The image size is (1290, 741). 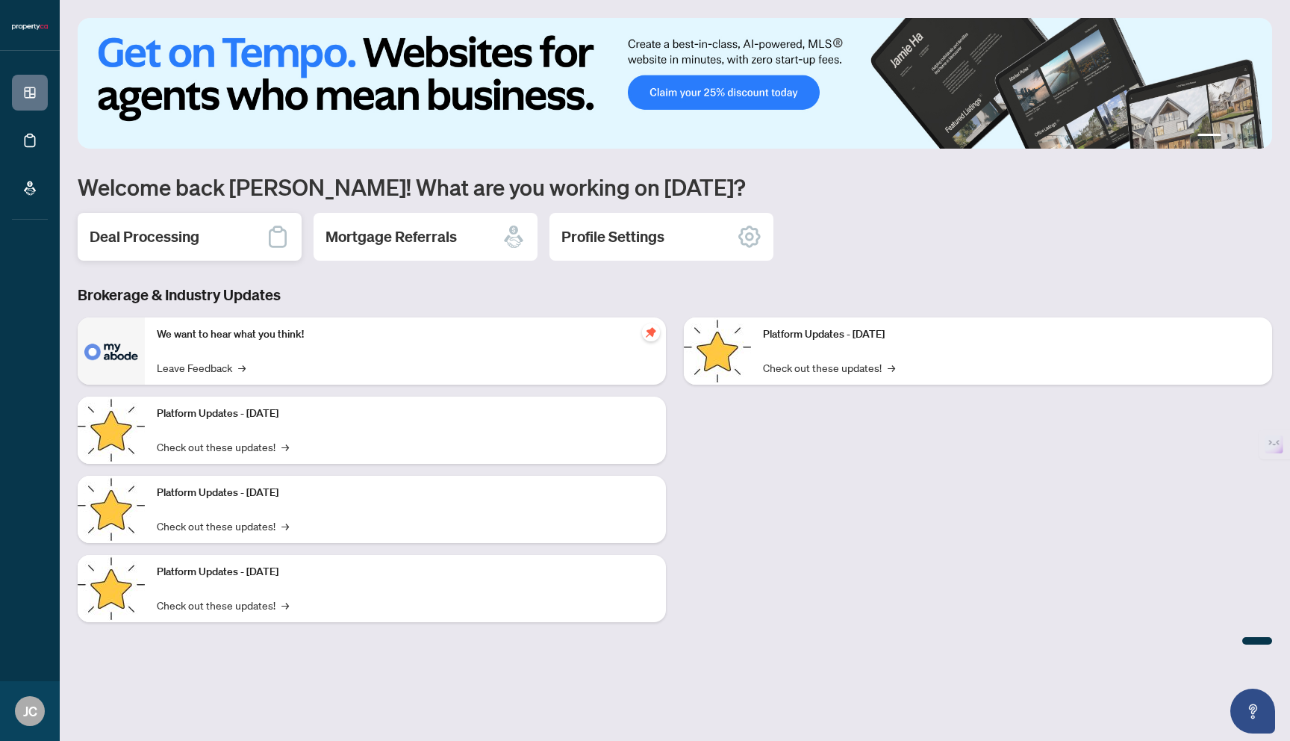 What do you see at coordinates (30, 711) in the screenshot?
I see `span: JC` at bounding box center [30, 711].